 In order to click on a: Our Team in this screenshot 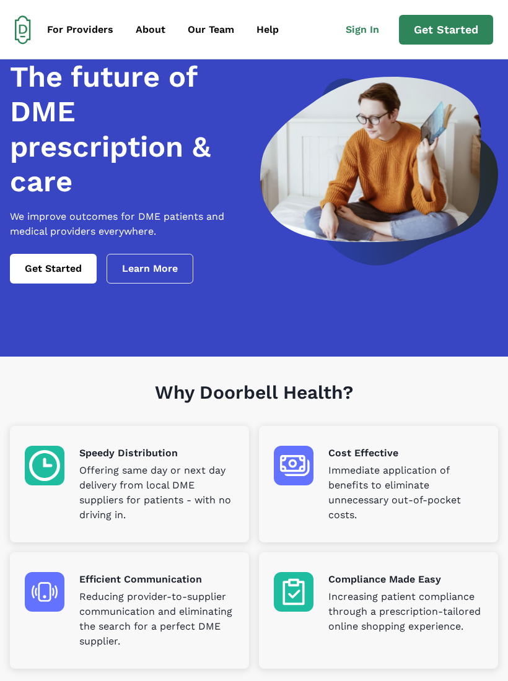, I will do `click(210, 30)`.